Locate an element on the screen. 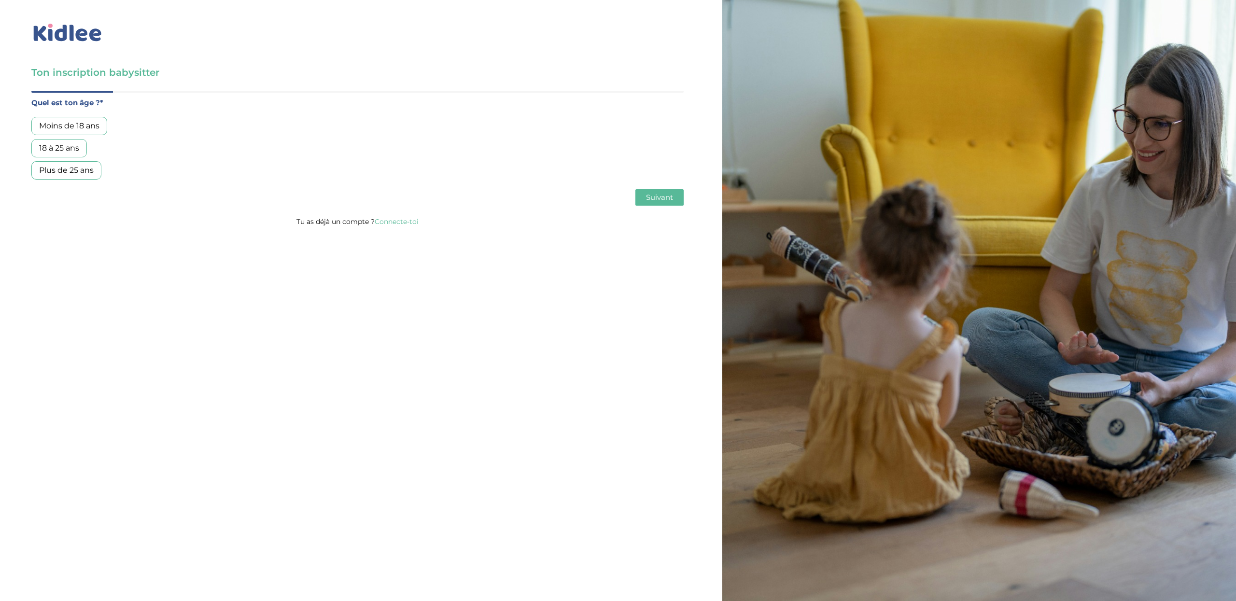  div: Plus de 25 ans is located at coordinates (66, 170).